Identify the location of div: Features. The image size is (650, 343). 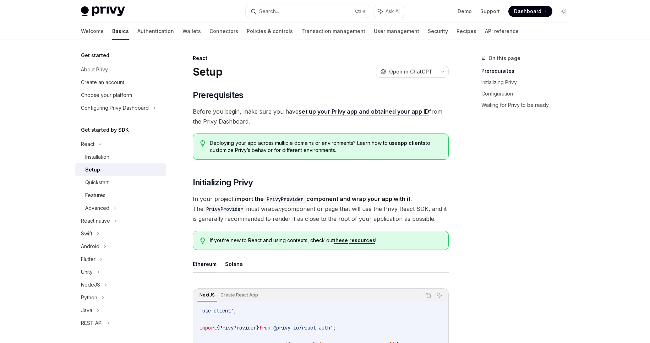
(95, 195).